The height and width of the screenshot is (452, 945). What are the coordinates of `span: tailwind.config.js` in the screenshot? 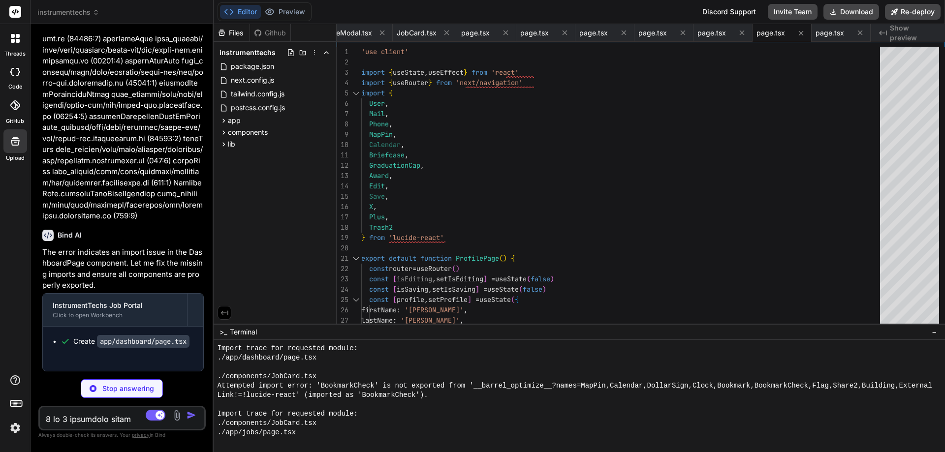 It's located at (257, 94).